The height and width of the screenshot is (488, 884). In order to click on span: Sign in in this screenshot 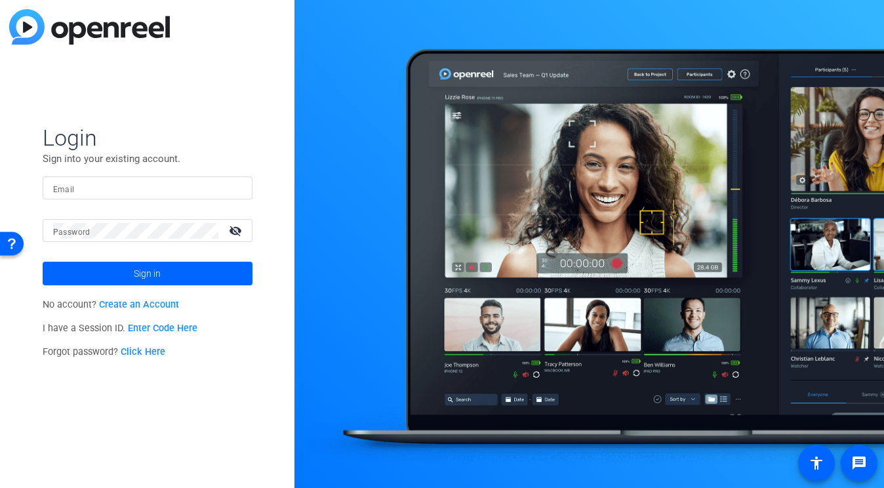, I will do `click(147, 273)`.